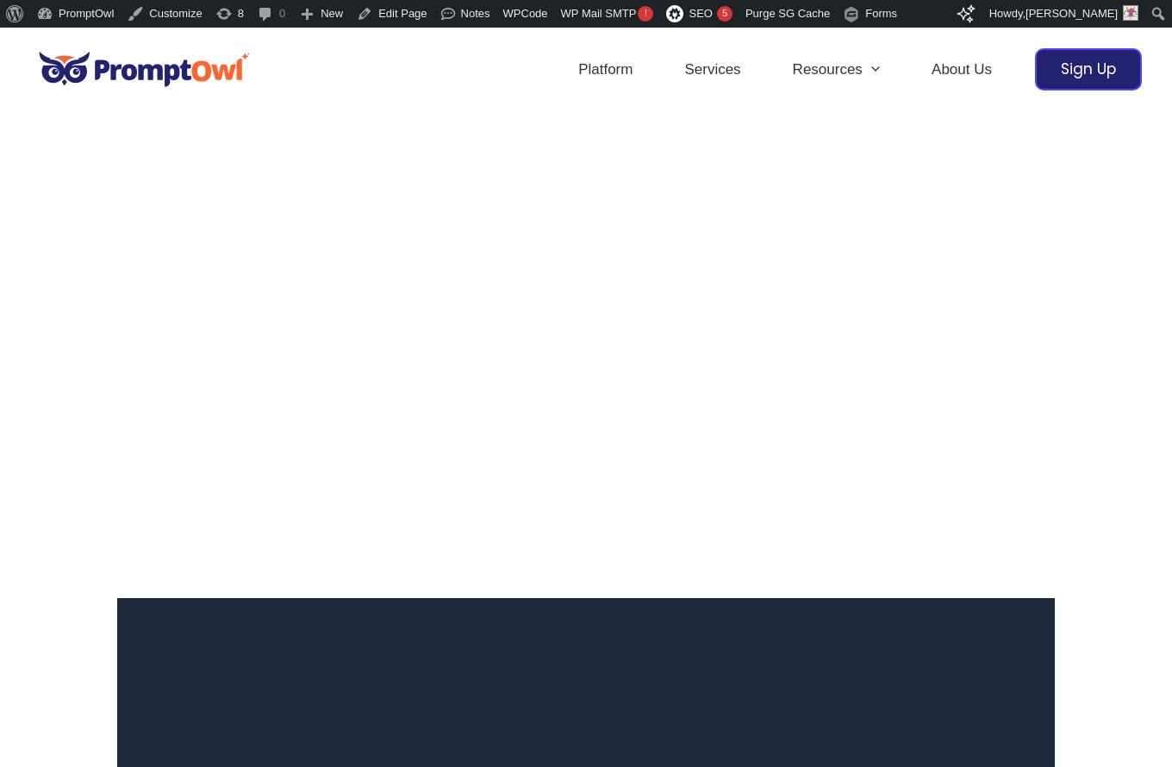  Describe the element at coordinates (1088, 69) in the screenshot. I see `div: Sign Up` at that location.